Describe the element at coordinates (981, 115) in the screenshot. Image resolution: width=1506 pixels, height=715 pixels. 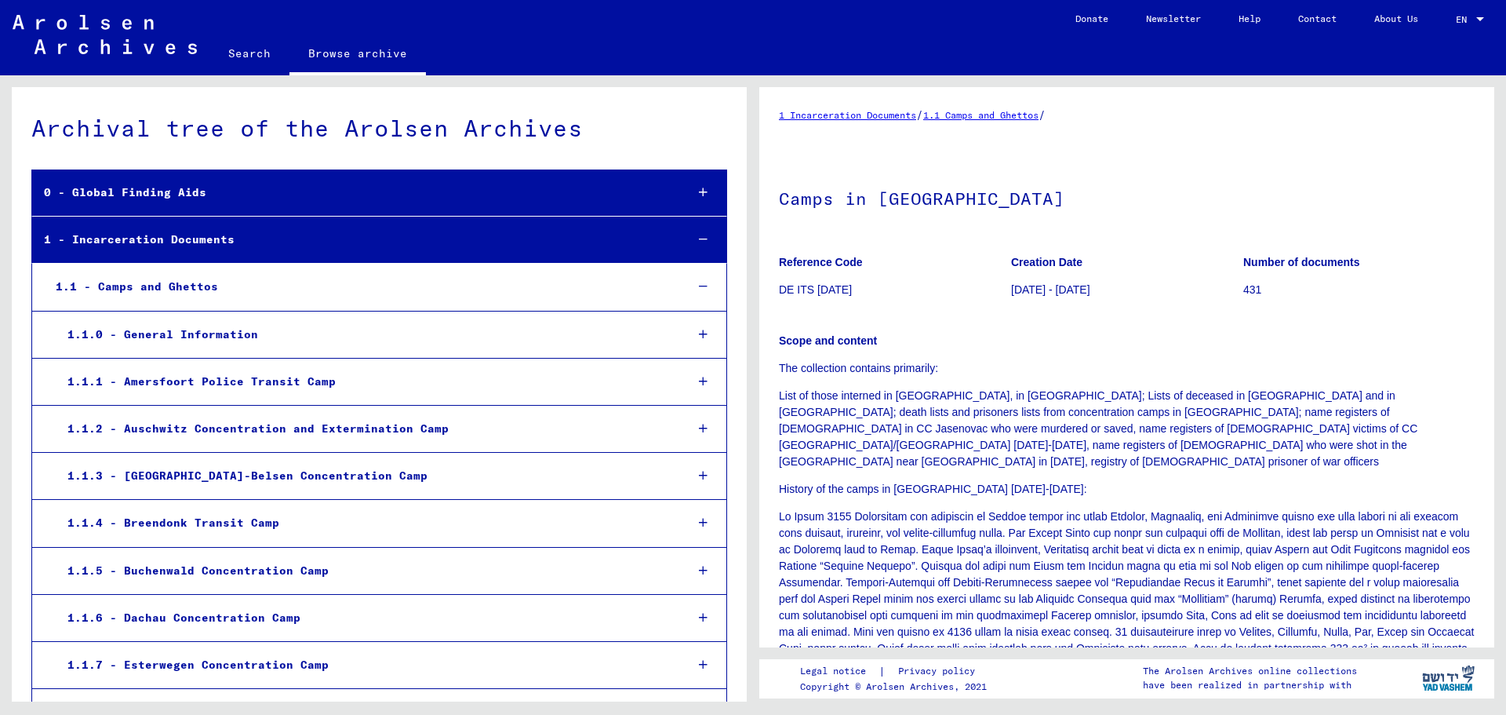
I see `a: 1.1 Camps and Ghettos` at that location.